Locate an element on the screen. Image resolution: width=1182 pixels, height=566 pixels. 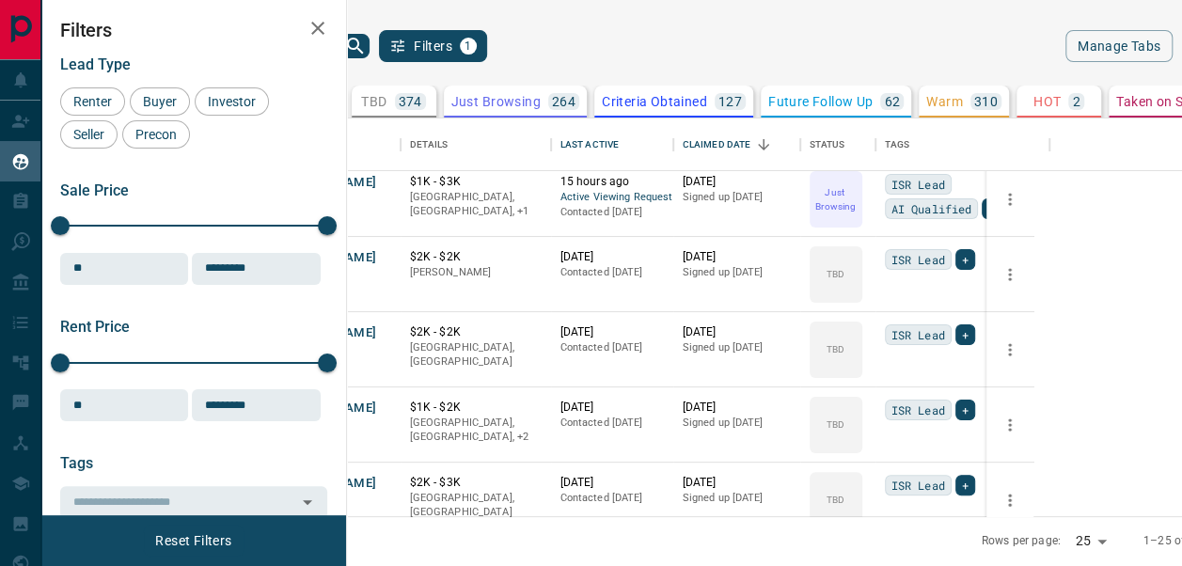
p: $1K - $3K is located at coordinates (476, 181).